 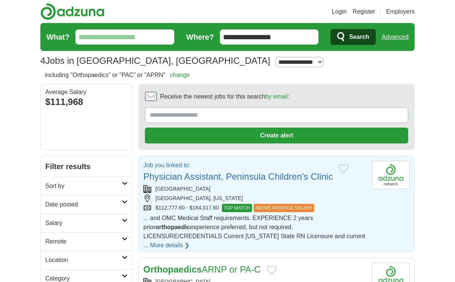 What do you see at coordinates (170, 245) in the screenshot?
I see `a: More details ❯` at bounding box center [170, 245].